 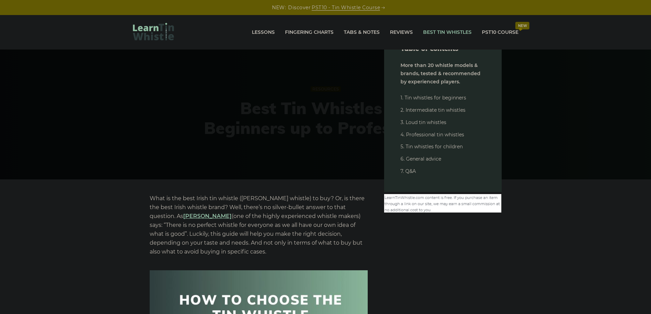 What do you see at coordinates (433, 110) in the screenshot?
I see `a: 2. Intermediate tin whistles` at bounding box center [433, 110].